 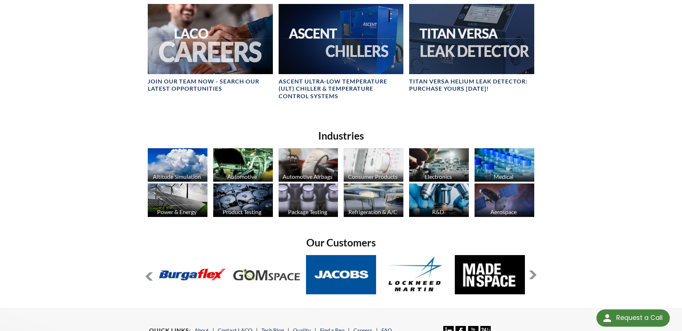 I want to click on a: Power & Energy, so click(x=178, y=201).